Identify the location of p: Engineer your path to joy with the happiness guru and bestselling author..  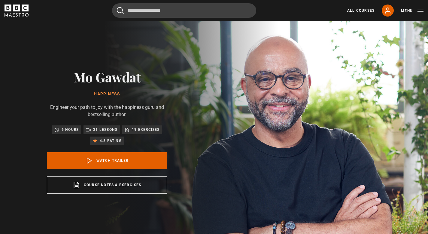
(107, 111).